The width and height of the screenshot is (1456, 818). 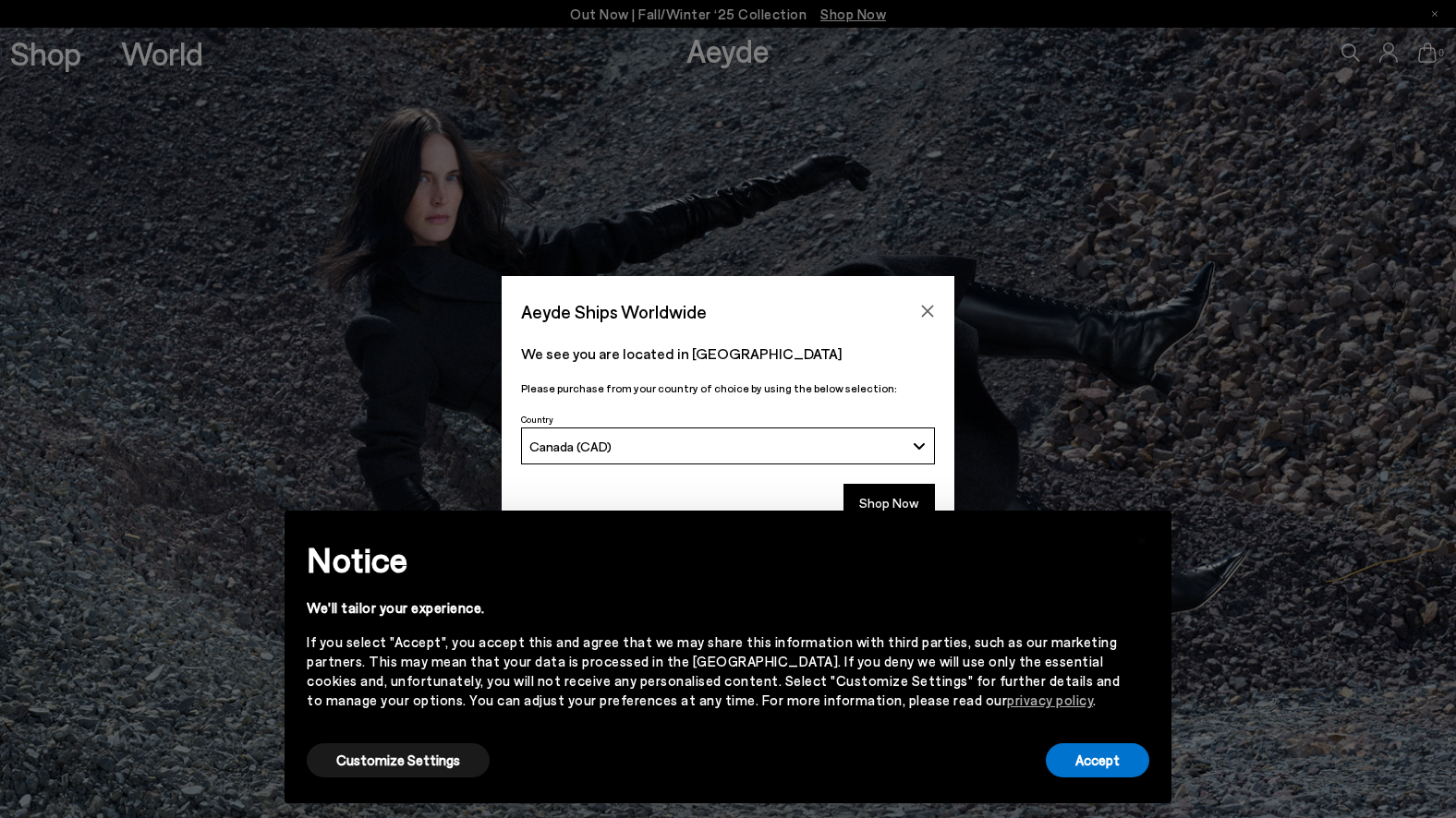 What do you see at coordinates (1050, 700) in the screenshot?
I see `a: privacy policy` at bounding box center [1050, 700].